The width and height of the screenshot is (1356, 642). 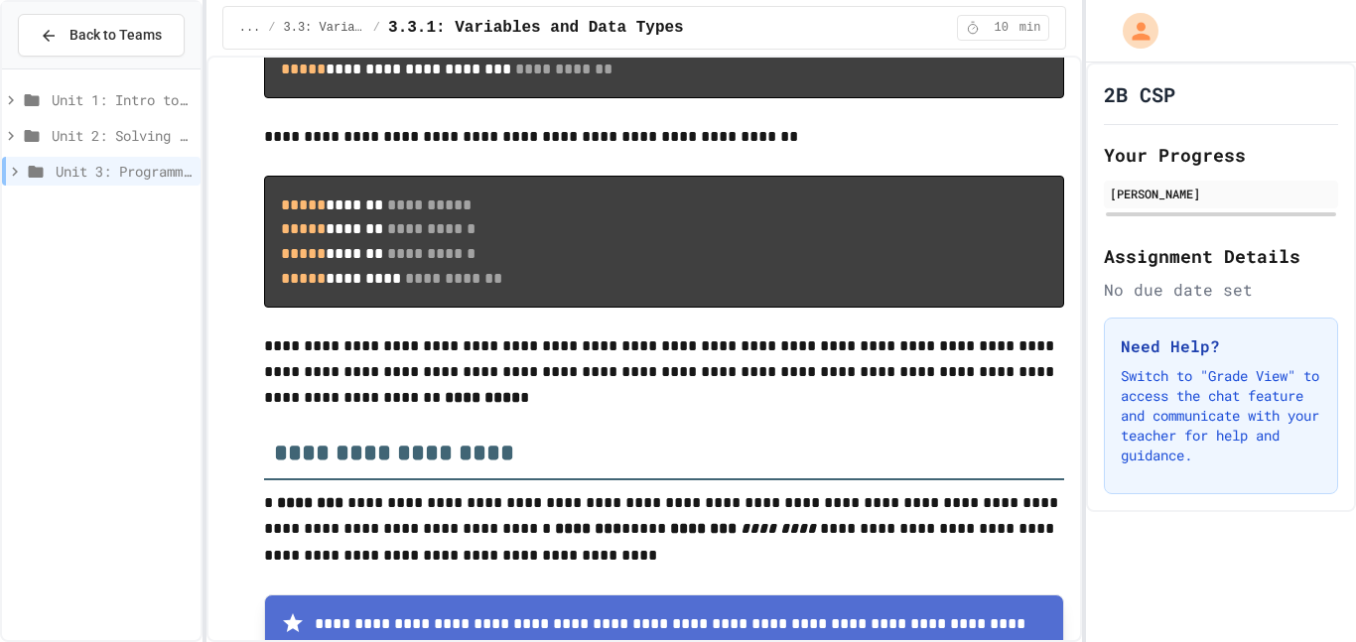 What do you see at coordinates (1221, 347) in the screenshot?
I see `h3: Need Help?` at bounding box center [1221, 347].